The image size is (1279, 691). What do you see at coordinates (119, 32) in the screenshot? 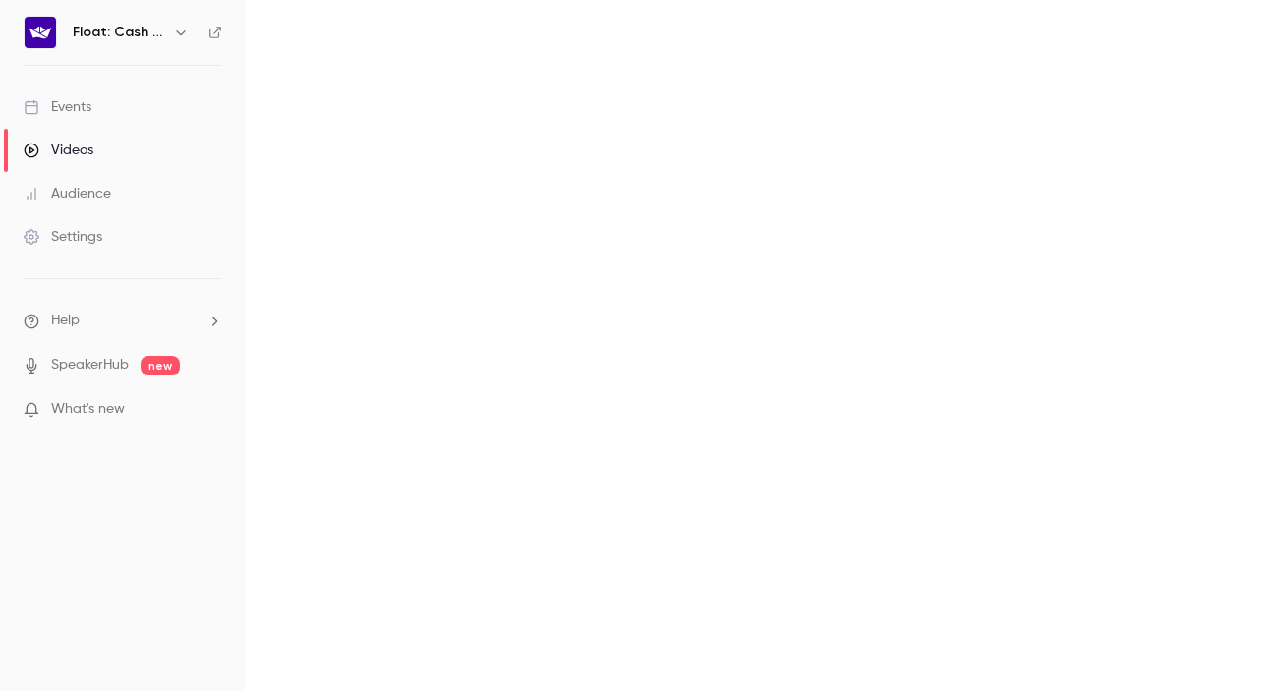
I see `h6: Float: Cash Flow Intelligence Series` at bounding box center [119, 32].